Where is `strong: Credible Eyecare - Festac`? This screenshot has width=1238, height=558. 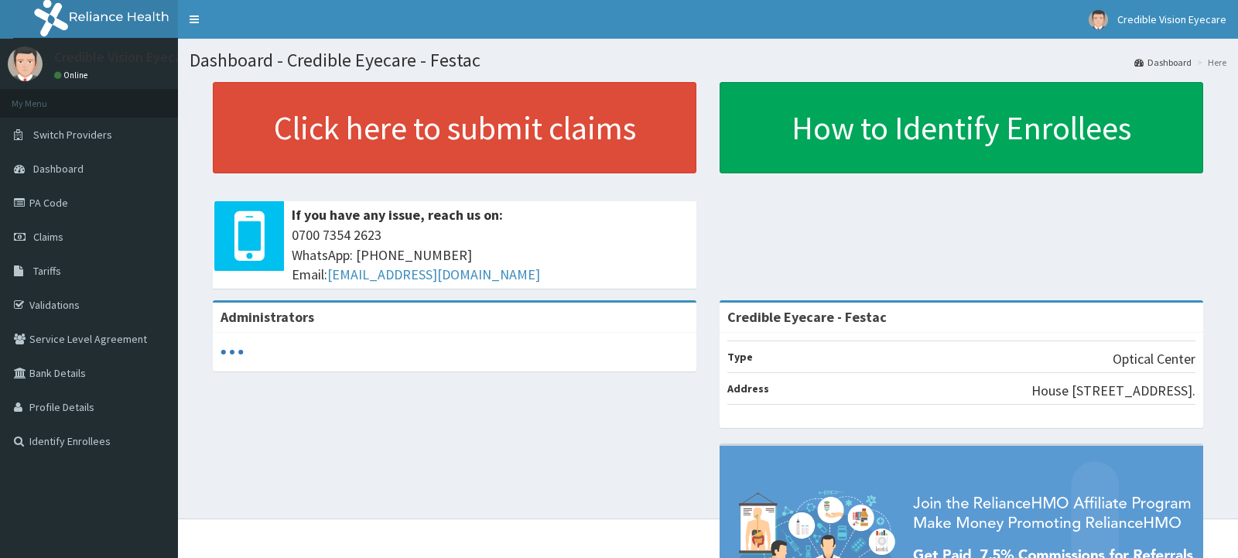
strong: Credible Eyecare - Festac is located at coordinates (807, 316).